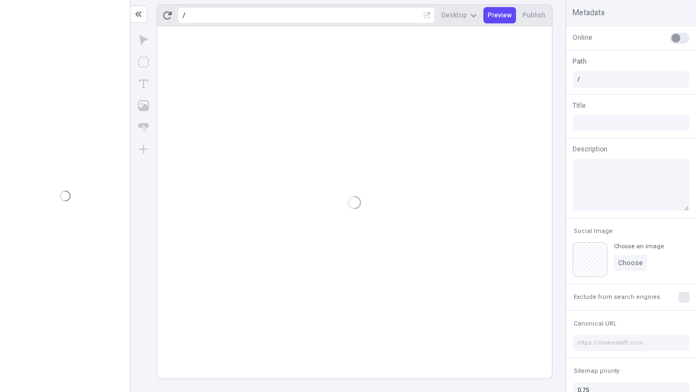 The height and width of the screenshot is (392, 696). Describe the element at coordinates (590, 149) in the screenshot. I see `span: Description` at that location.